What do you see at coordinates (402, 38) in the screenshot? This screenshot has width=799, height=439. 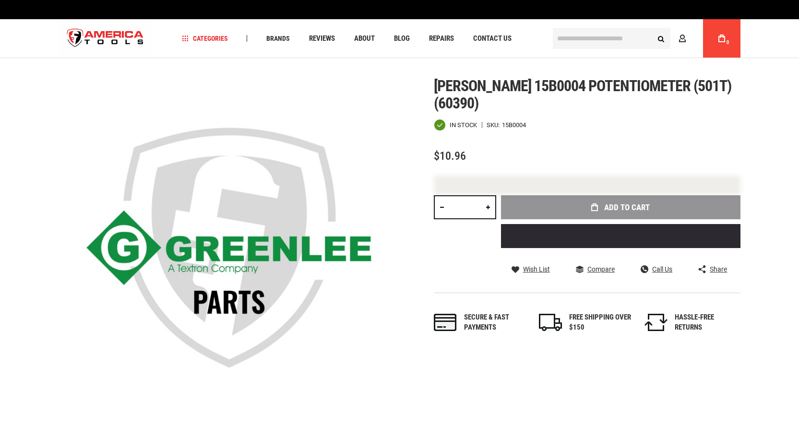 I see `a: Blog` at bounding box center [402, 38].